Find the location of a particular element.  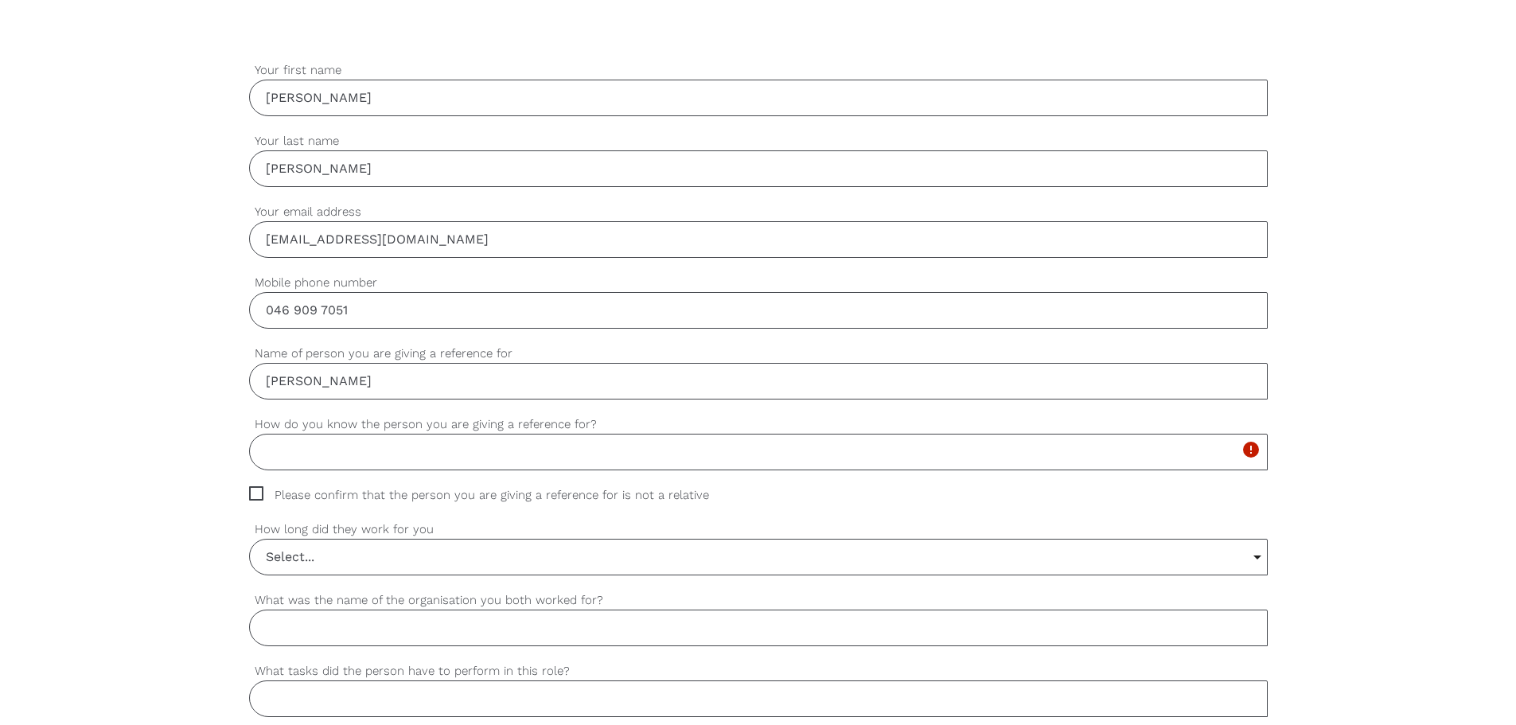

label: What was the name of the organisation you both worked for? is located at coordinates (759, 600).